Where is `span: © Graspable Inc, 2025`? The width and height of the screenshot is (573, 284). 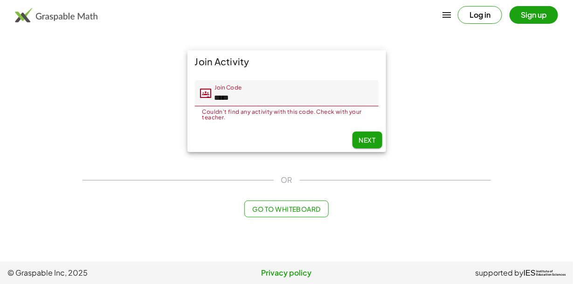
span: © Graspable Inc, 2025 is located at coordinates (100, 273).